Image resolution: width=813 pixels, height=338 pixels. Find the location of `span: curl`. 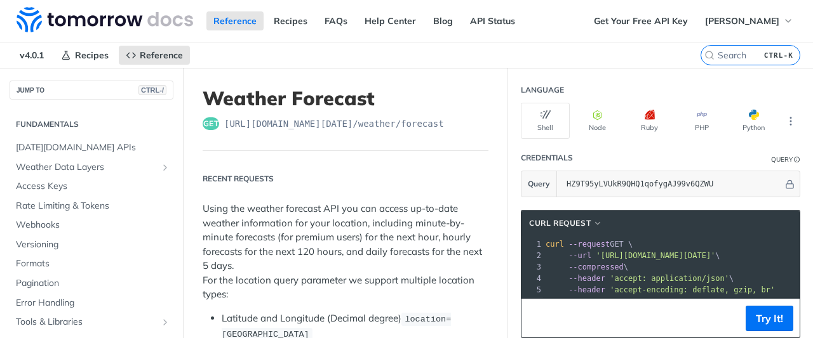

span: curl is located at coordinates (554, 244).